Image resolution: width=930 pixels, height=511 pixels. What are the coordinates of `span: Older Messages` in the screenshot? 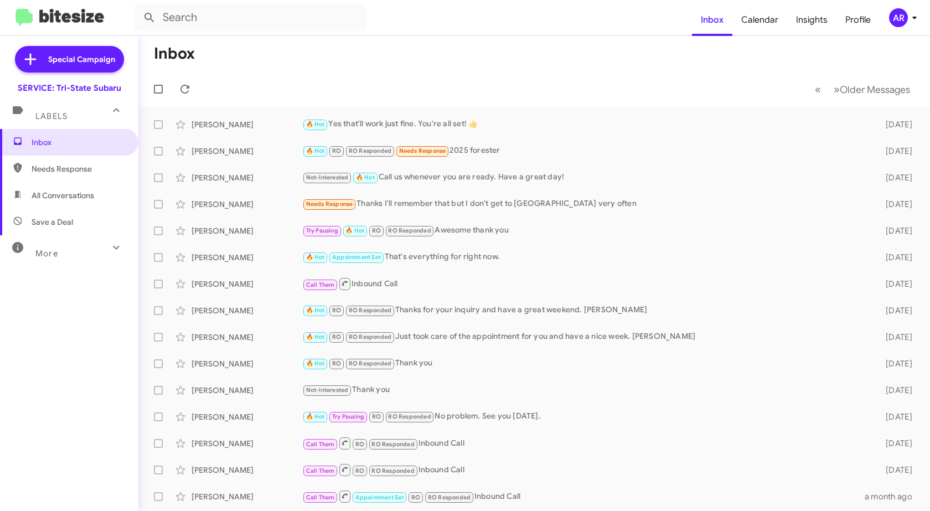 It's located at (875, 90).